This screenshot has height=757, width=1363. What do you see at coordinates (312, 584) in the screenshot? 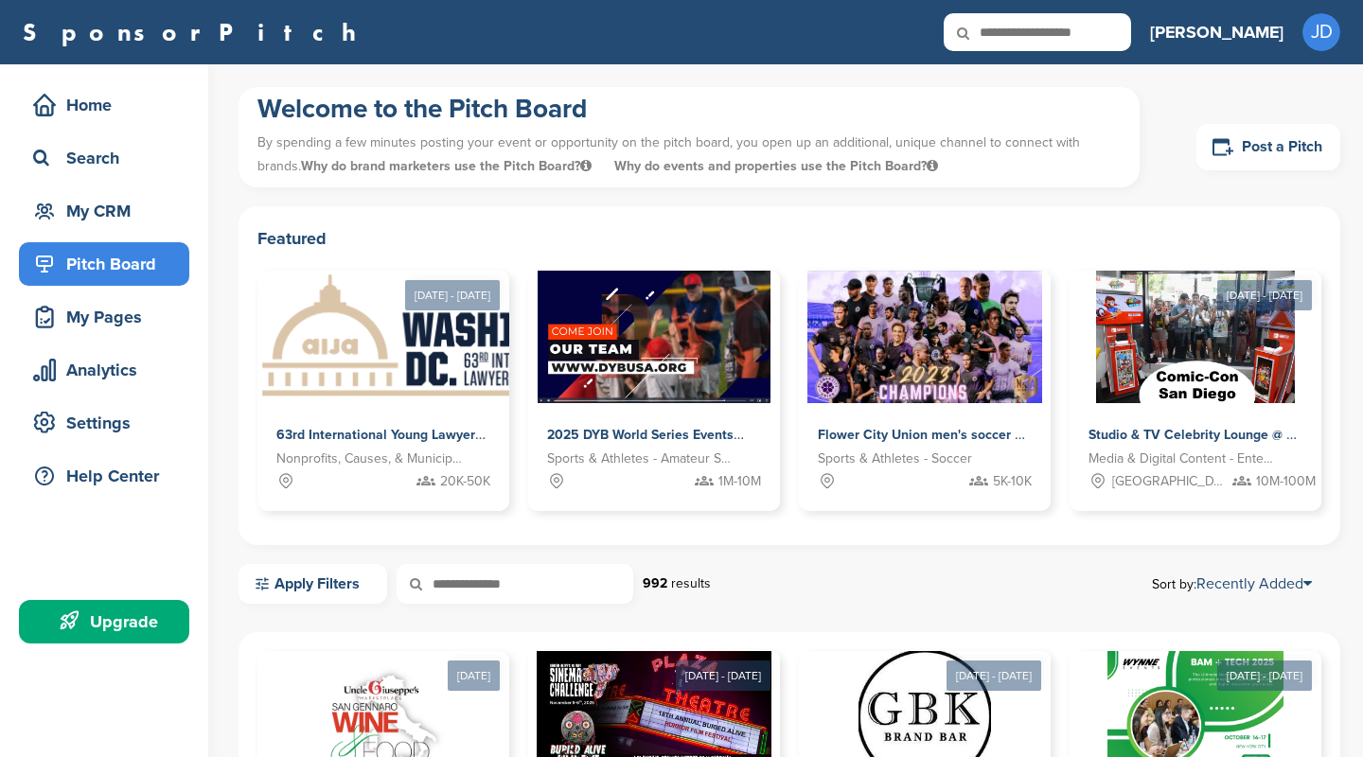
I see `a: Apply Filters` at bounding box center [312, 584].